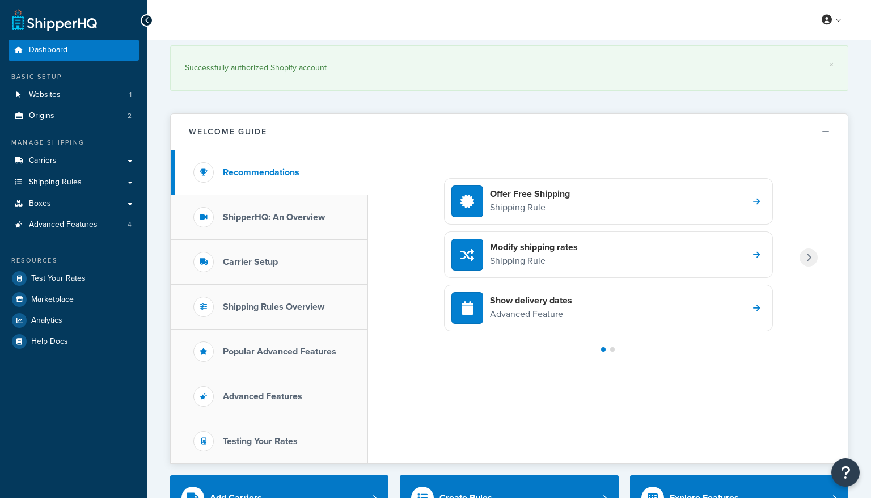 This screenshot has height=498, width=871. What do you see at coordinates (74, 299) in the screenshot?
I see `a: Marketplace` at bounding box center [74, 299].